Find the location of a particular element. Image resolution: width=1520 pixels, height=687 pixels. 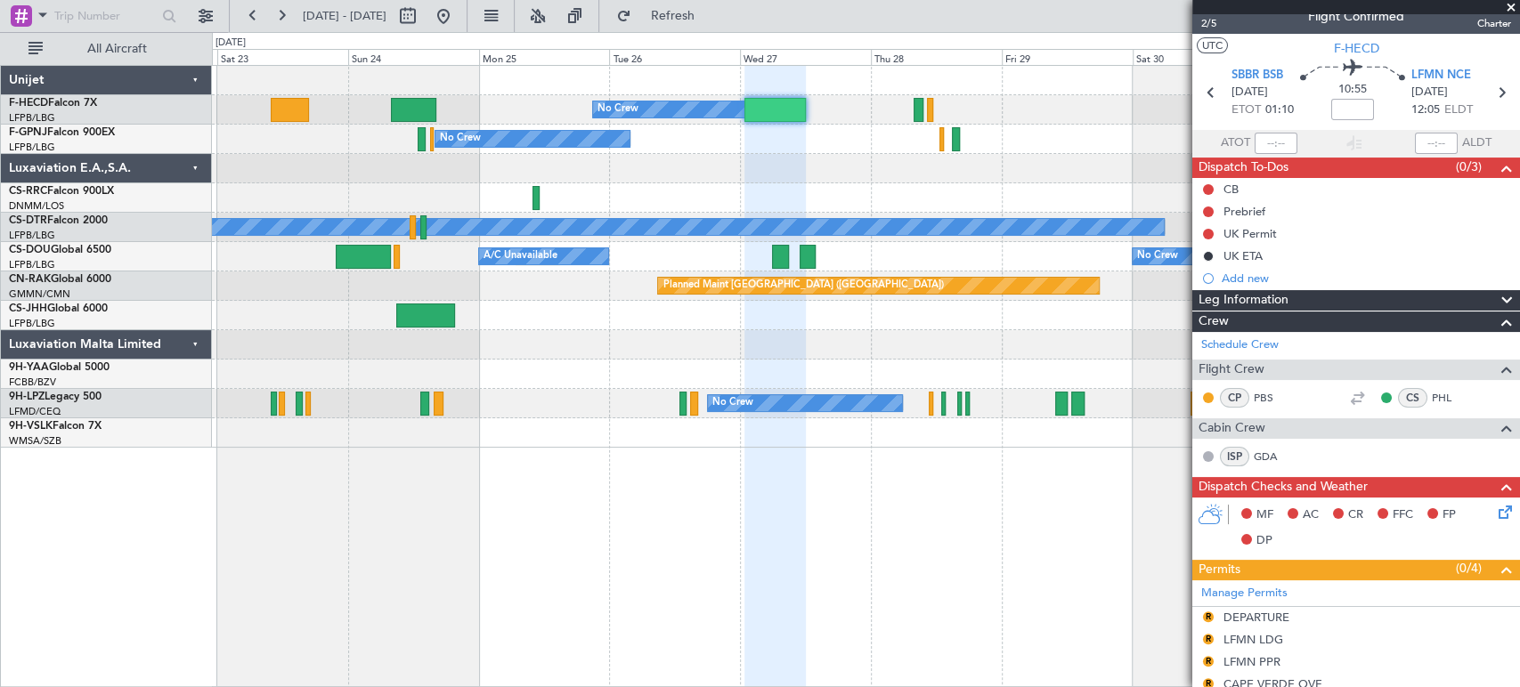

button: All Aircraft is located at coordinates (106, 49).